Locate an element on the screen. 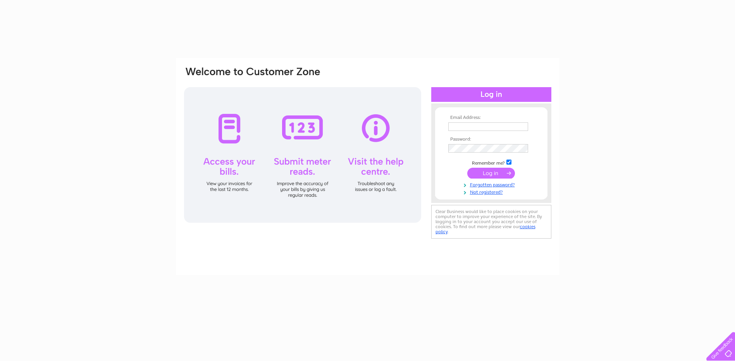  input: Submit is located at coordinates (491, 173).